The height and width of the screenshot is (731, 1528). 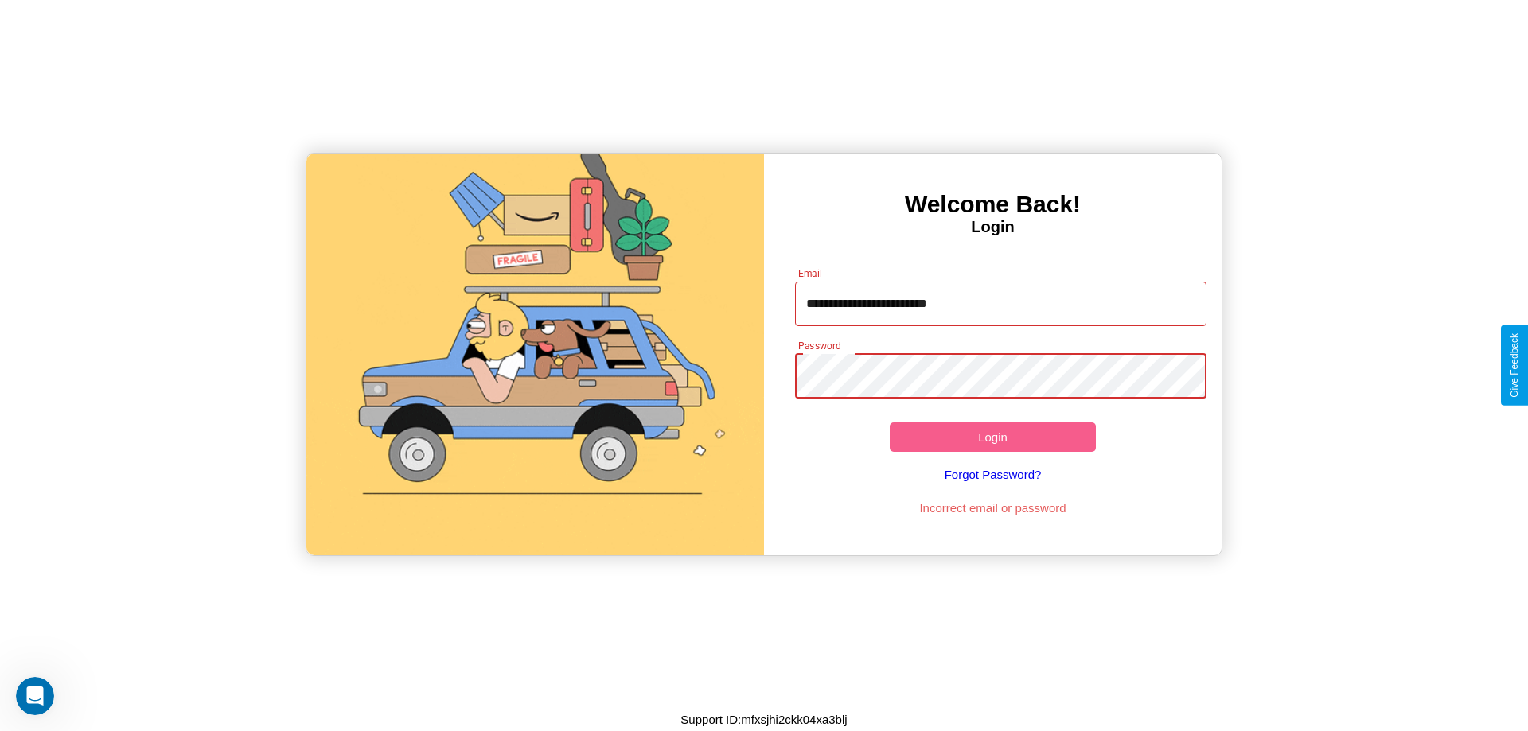 What do you see at coordinates (993, 474) in the screenshot?
I see `a: Forgot Password?` at bounding box center [993, 474].